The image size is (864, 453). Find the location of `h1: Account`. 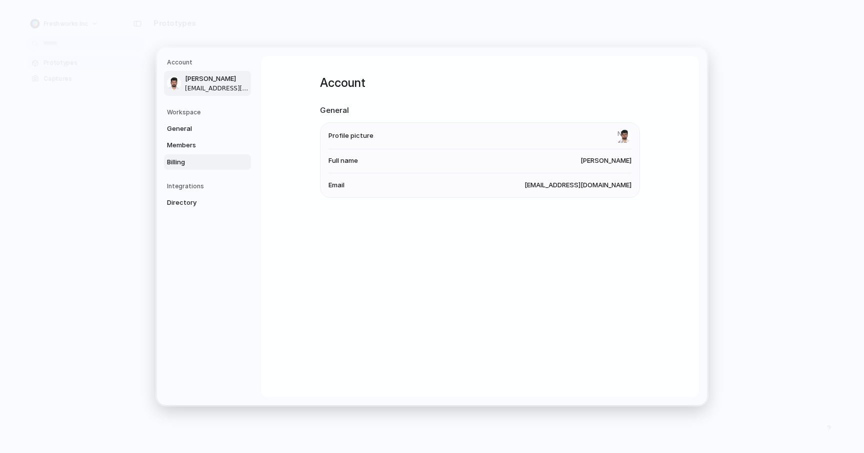

h1: Account is located at coordinates (480, 83).